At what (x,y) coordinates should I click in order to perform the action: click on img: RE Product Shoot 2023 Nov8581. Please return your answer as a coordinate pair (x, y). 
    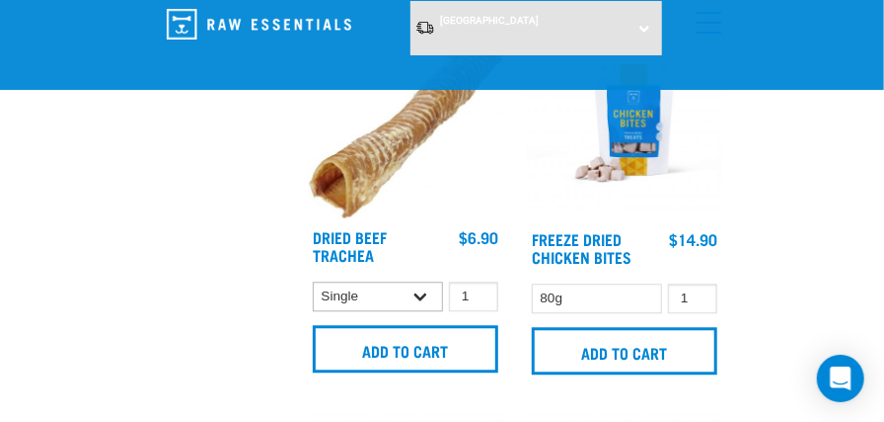
    Looking at the image, I should click on (625, 122).